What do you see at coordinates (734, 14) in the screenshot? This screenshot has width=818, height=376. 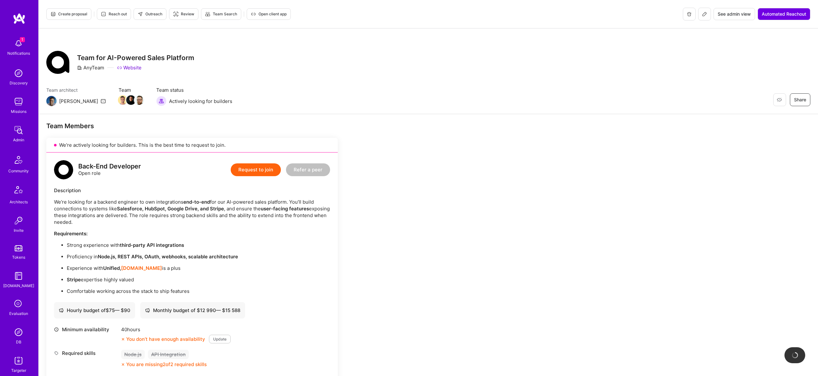 I see `span: See admin view` at bounding box center [734, 14].